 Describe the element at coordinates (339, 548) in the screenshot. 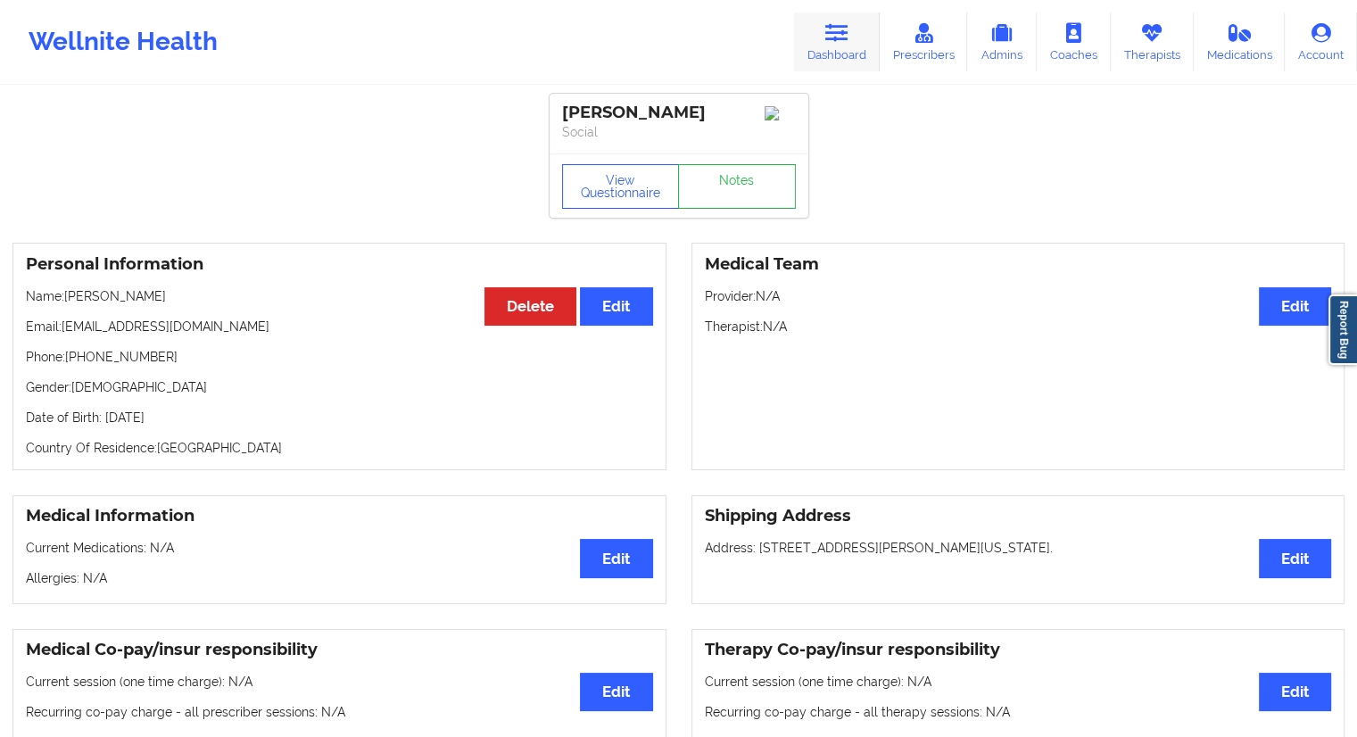

I see `p: Current Medications: N/A` at that location.